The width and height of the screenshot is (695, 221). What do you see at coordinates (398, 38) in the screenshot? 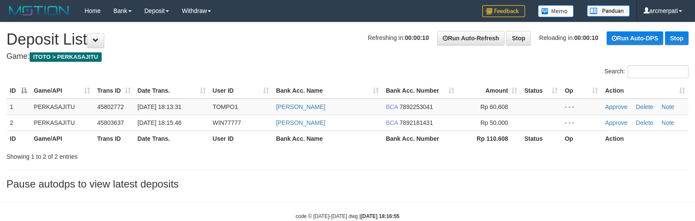
I see `span: Refreshing in:` at bounding box center [398, 38].